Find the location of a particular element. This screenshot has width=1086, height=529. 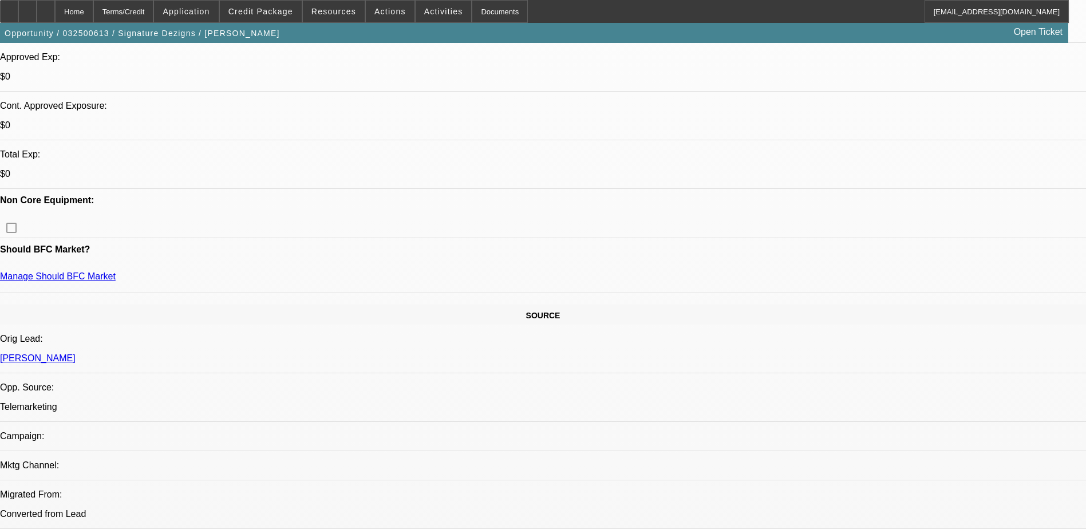

button: Activities is located at coordinates (444, 11).